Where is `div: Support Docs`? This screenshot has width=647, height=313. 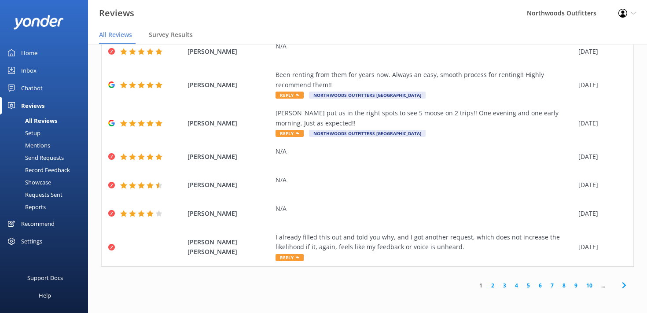 div: Support Docs is located at coordinates (45, 278).